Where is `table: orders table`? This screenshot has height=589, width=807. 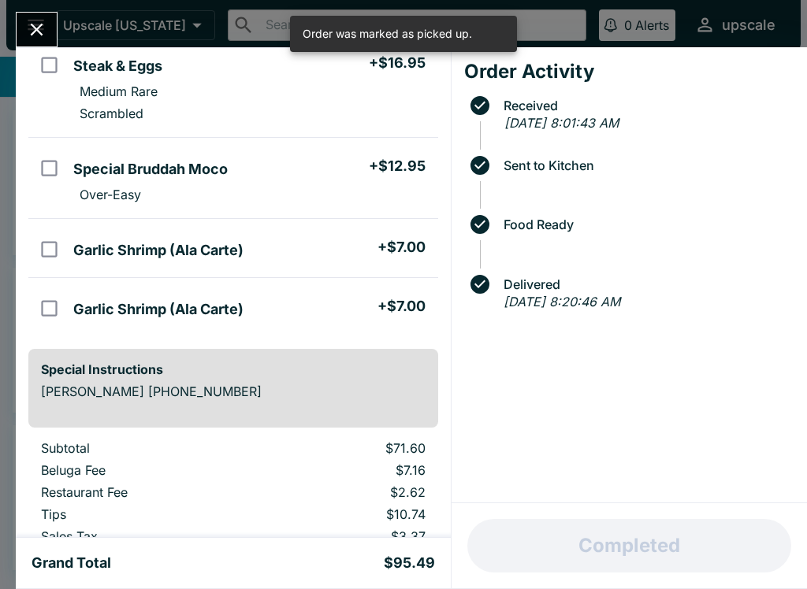 table: orders table is located at coordinates (233, 495).